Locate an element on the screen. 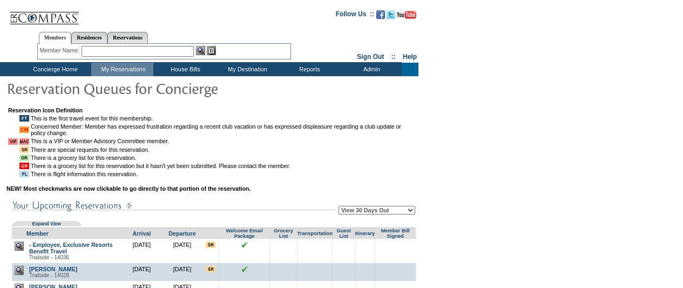 The image size is (683, 288). a: Members is located at coordinates (55, 38).